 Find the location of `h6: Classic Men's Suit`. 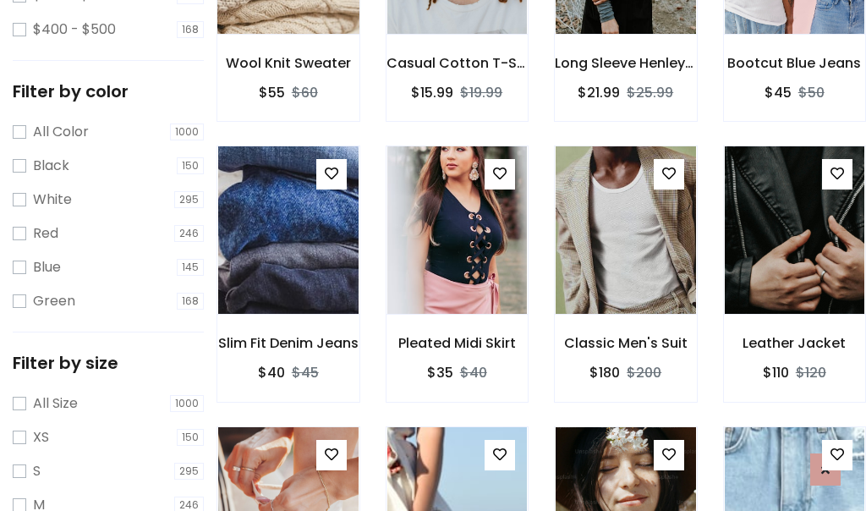

h6: Classic Men's Suit is located at coordinates (626, 342).